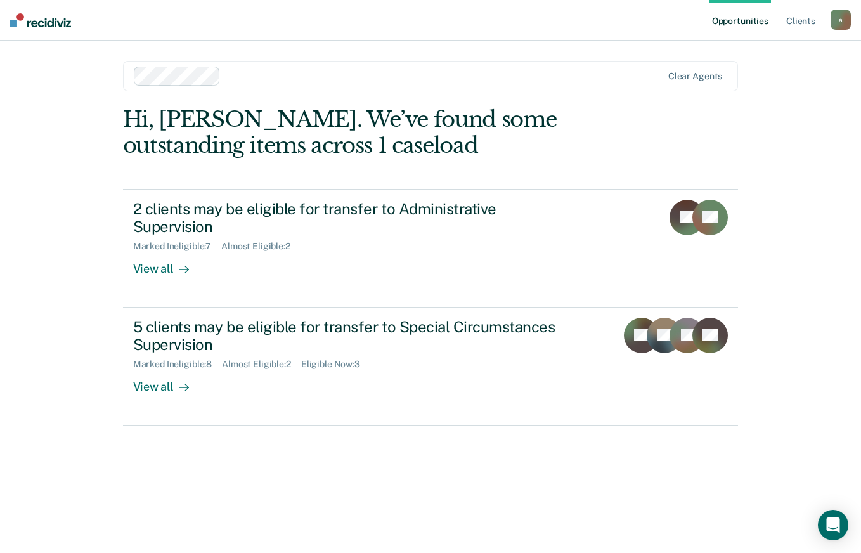  Describe the element at coordinates (833, 525) in the screenshot. I see `div: Open Intercom Messenger` at that location.